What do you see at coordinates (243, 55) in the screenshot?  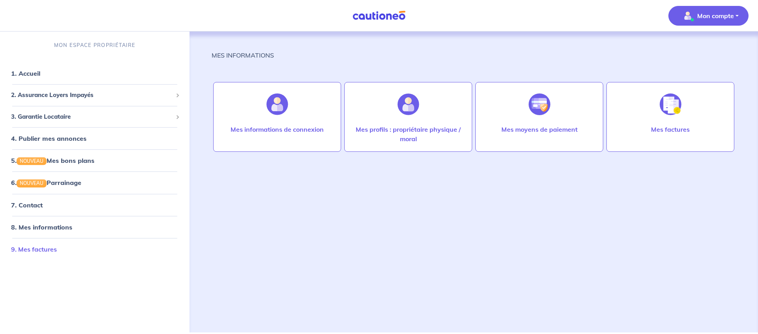 I see `p: MES INFORMATIONS` at bounding box center [243, 55].